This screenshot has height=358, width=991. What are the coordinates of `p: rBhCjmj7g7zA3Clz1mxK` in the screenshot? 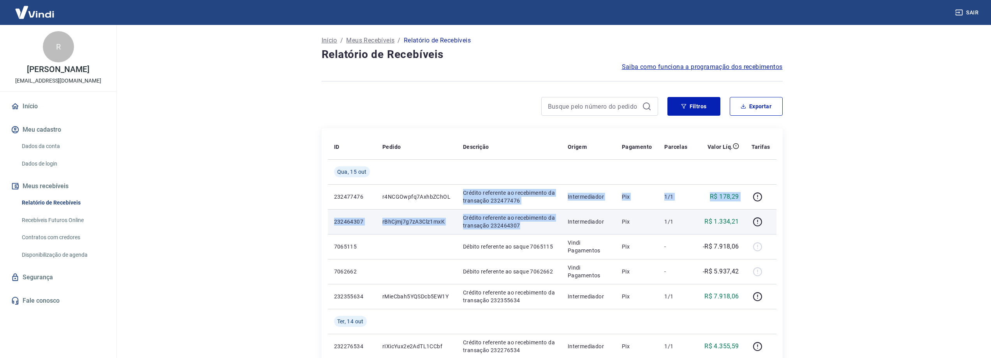 It's located at (416, 222).